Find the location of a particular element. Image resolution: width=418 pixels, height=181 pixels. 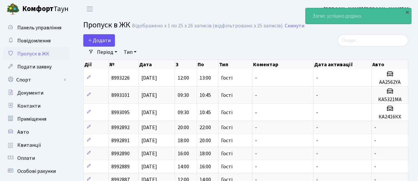

a: Панель управління is located at coordinates (36, 28).